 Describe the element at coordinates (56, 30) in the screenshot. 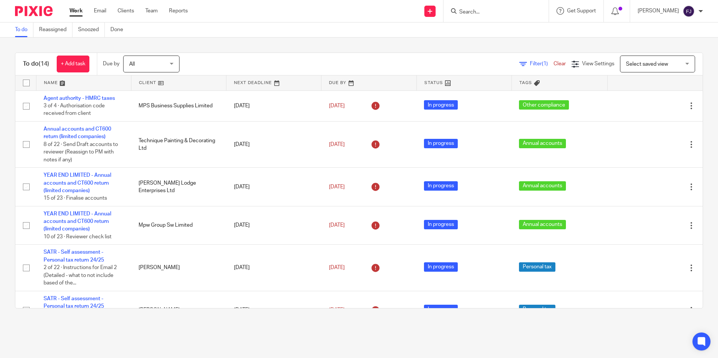

I see `a: Reassigned` at that location.